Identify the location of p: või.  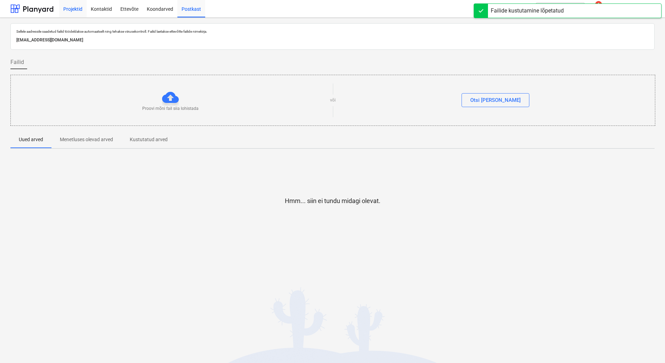
(333, 100).